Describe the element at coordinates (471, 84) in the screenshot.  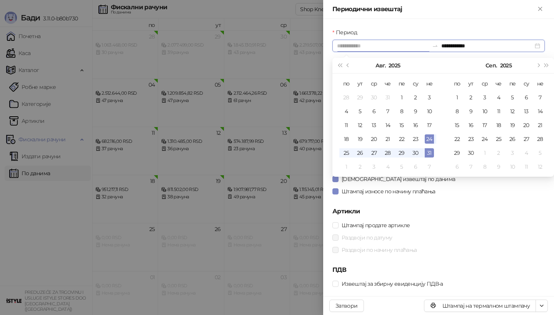
I see `th: ут` at that location.